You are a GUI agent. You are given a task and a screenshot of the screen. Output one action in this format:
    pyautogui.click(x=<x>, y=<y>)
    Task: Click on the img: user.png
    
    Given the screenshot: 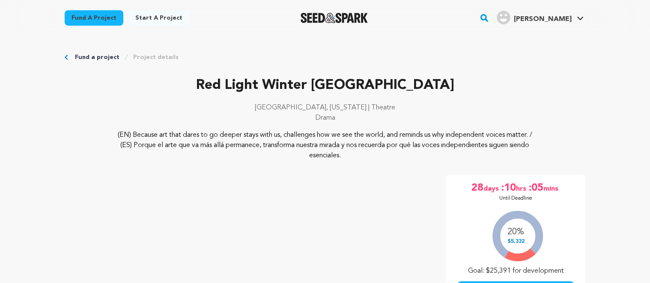 What is the action you would take?
    pyautogui.click(x=503, y=18)
    